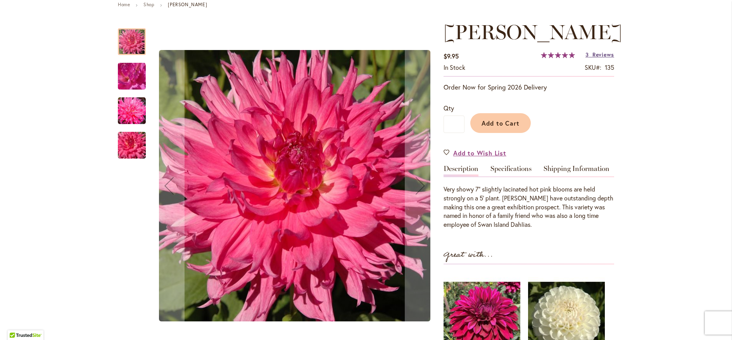  I want to click on p: Order Now for Spring 2026 Delivery, so click(529, 87).